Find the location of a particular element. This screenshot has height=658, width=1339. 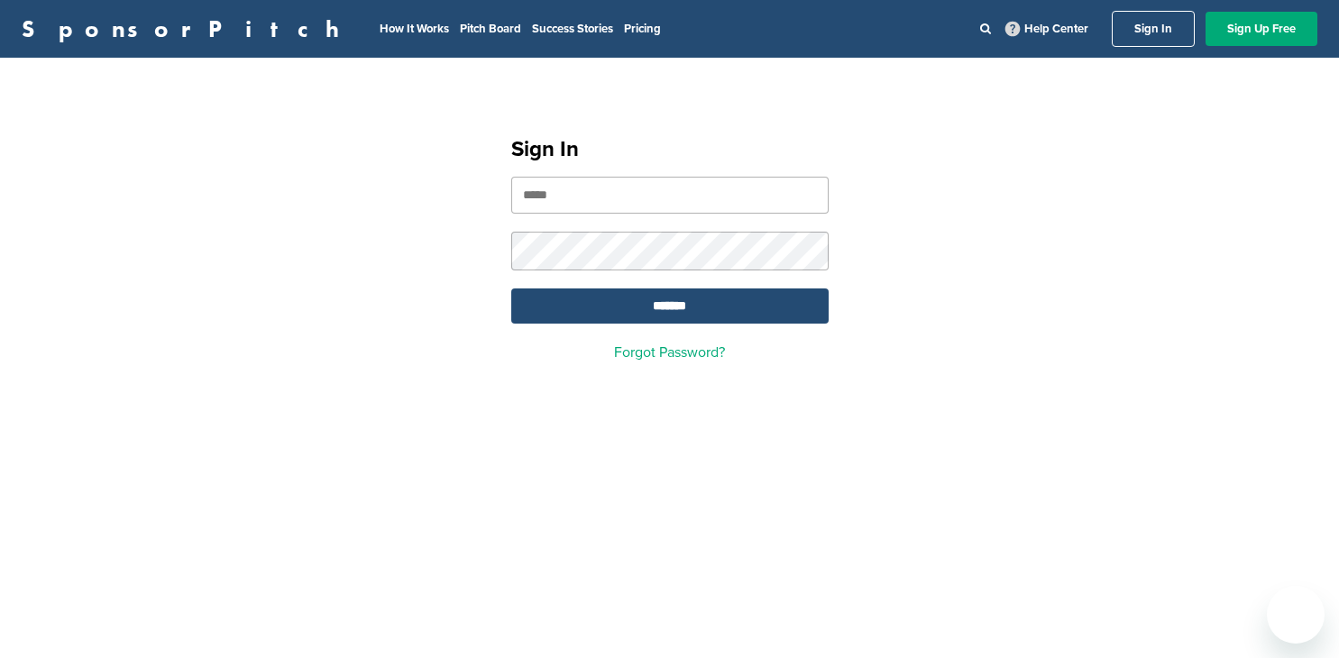

a: Forgot Password? is located at coordinates (669, 353).